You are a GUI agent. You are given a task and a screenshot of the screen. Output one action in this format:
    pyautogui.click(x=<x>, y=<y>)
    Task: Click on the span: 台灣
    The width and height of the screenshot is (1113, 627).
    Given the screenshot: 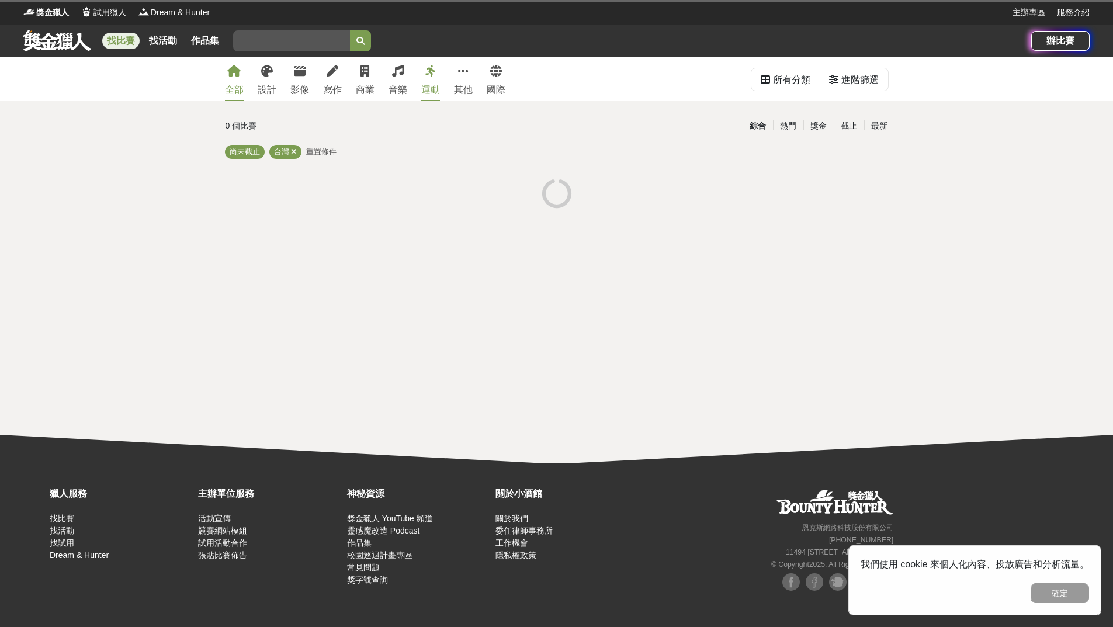 What is the action you would take?
    pyautogui.click(x=282, y=151)
    